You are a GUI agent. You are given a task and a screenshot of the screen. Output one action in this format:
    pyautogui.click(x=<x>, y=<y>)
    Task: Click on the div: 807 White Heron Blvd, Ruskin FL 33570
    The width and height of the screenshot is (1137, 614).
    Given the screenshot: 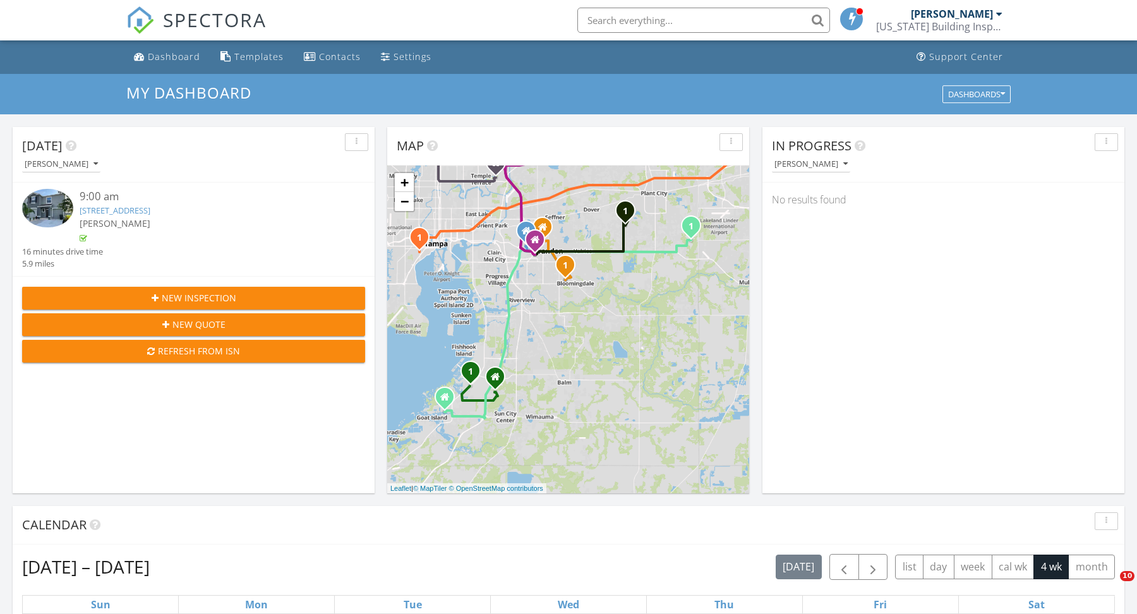 What is the action you would take?
    pyautogui.click(x=449, y=401)
    